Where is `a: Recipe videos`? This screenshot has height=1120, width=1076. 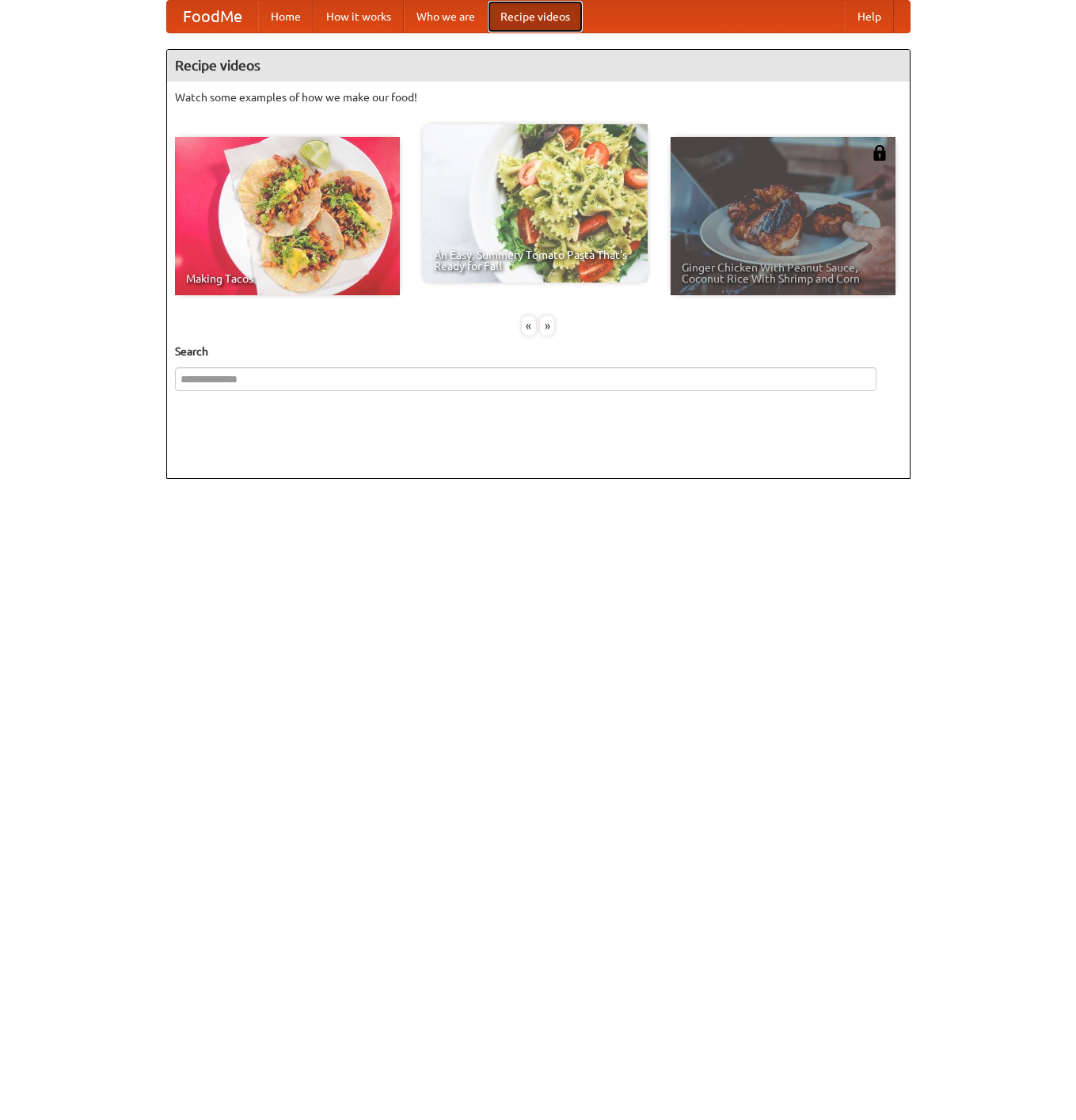 a: Recipe videos is located at coordinates (535, 17).